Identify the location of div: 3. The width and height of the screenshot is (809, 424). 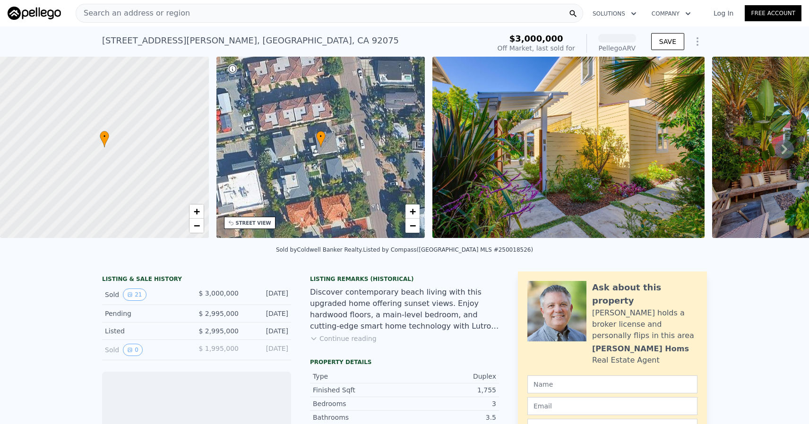
(450, 404).